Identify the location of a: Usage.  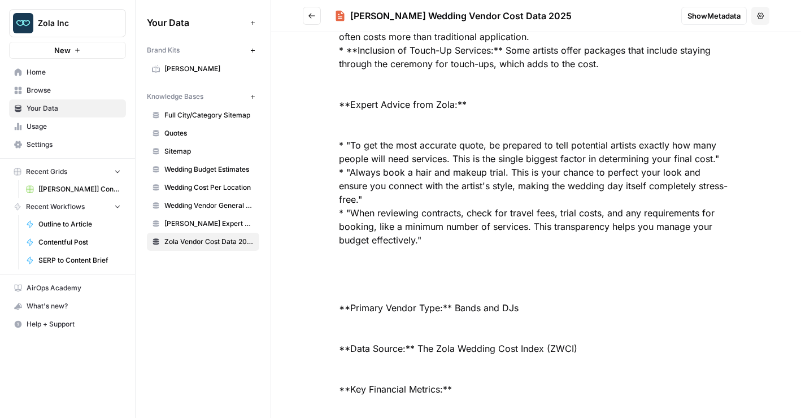
(67, 127).